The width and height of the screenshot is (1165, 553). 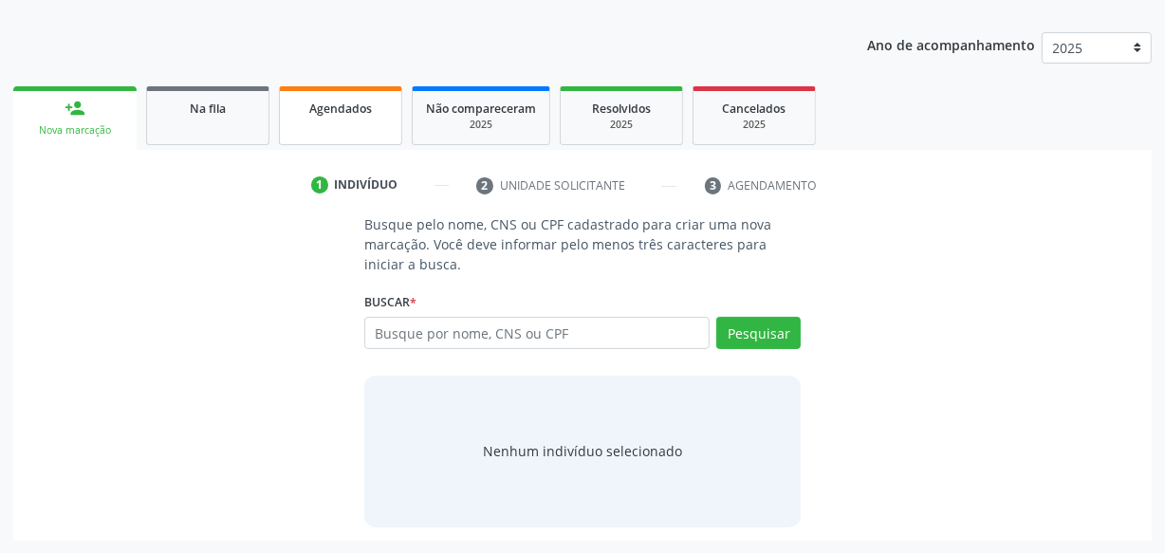 I want to click on label: Buscar, so click(x=390, y=302).